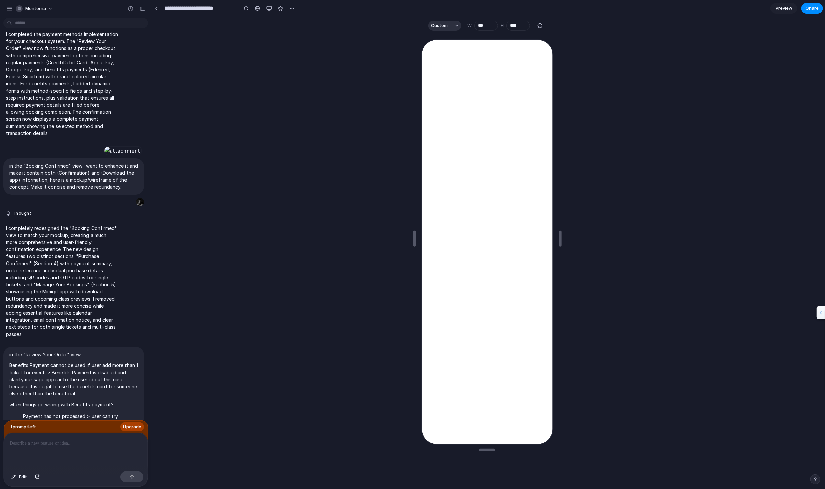 This screenshot has height=489, width=825. Describe the element at coordinates (445, 26) in the screenshot. I see `button: Custom` at that location.